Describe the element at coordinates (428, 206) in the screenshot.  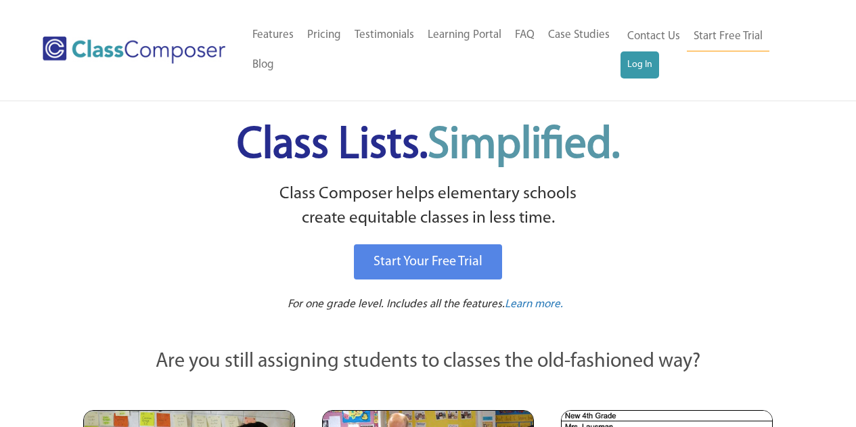
I see `p: Class Composer helps elementary schools create equitable classes in less time.` at that location.